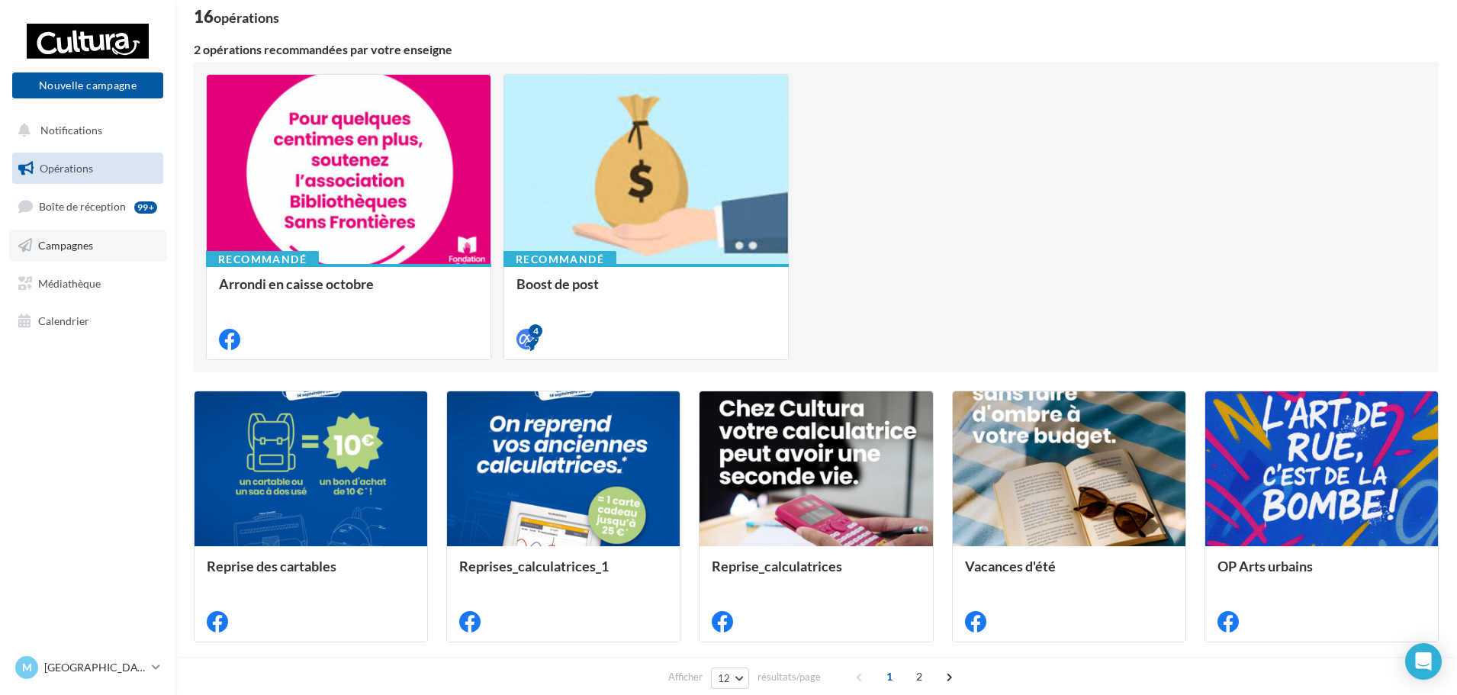  I want to click on div: 4, so click(536, 331).